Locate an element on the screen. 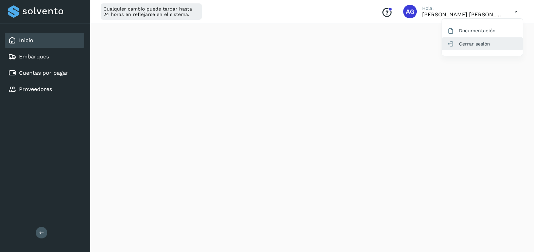  a: Inicio is located at coordinates (26, 40).